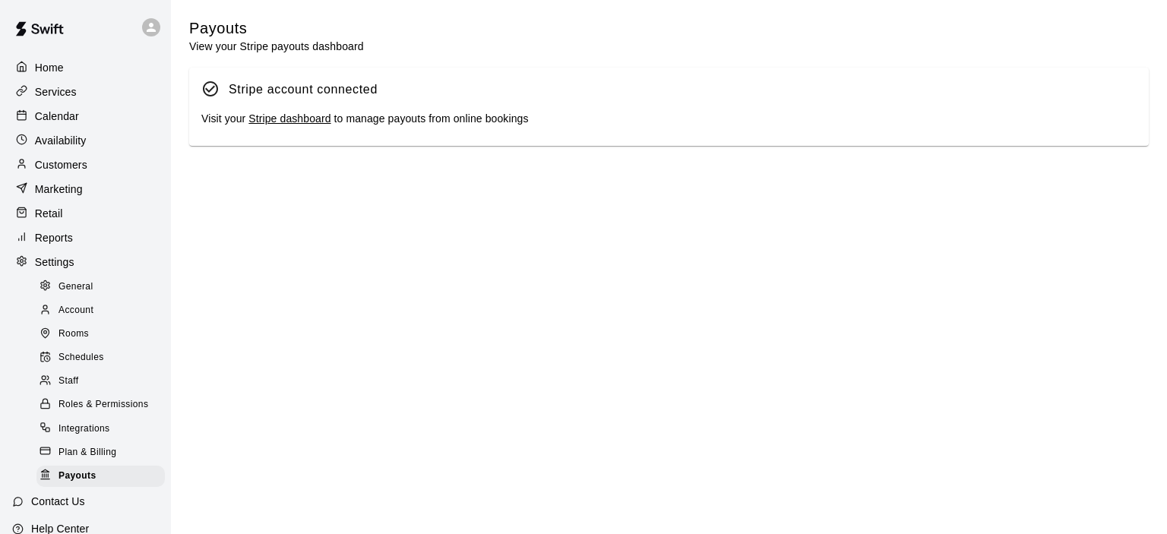 The height and width of the screenshot is (534, 1167). Describe the element at coordinates (85, 92) in the screenshot. I see `div: Services` at that location.